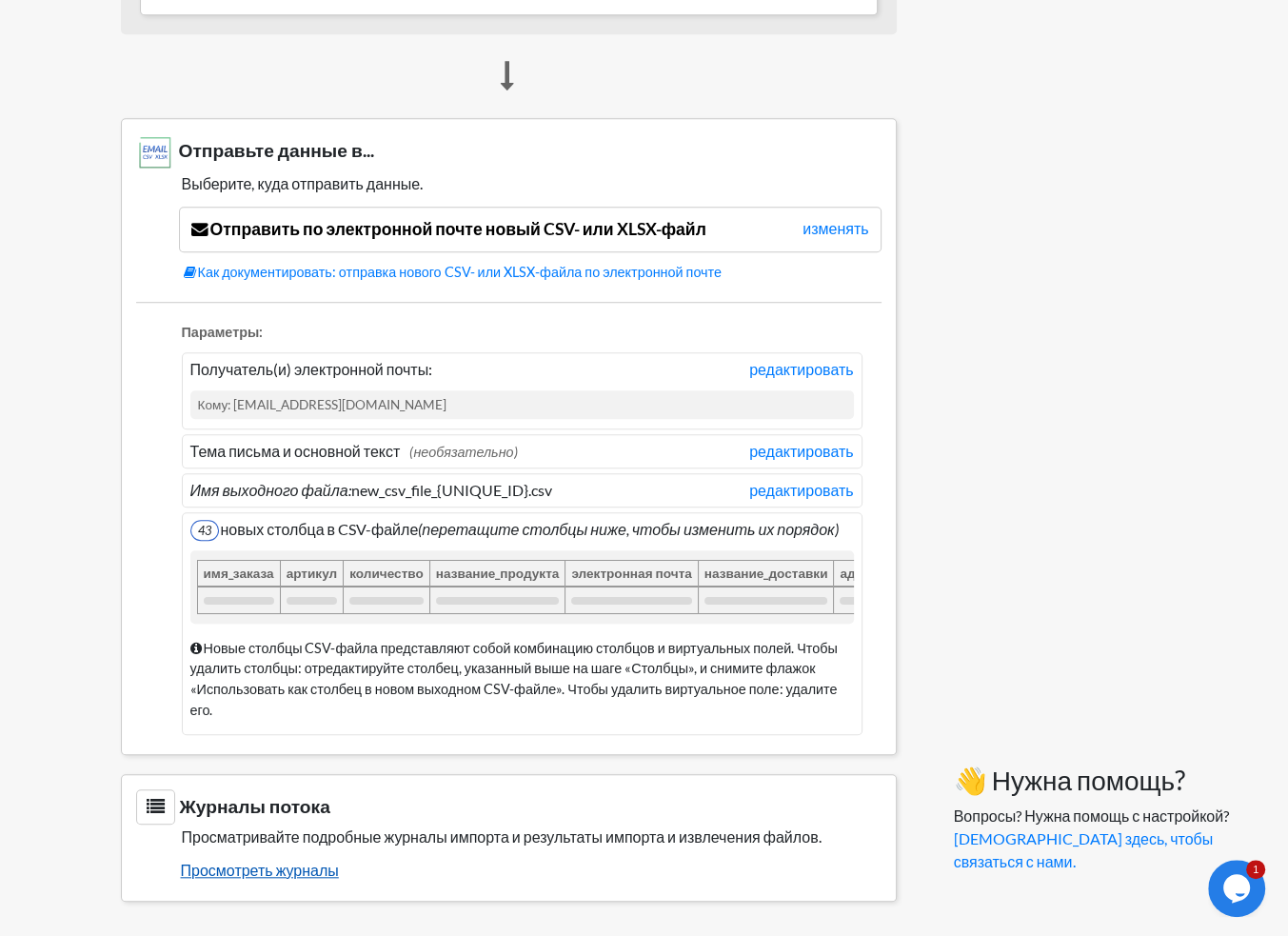 This screenshot has height=936, width=1288. I want to click on font: Новые столбцы CSV-файла представляют собой комбинацию столбцов и виртуальных полей. Чтобы удалить..., so click(514, 679).